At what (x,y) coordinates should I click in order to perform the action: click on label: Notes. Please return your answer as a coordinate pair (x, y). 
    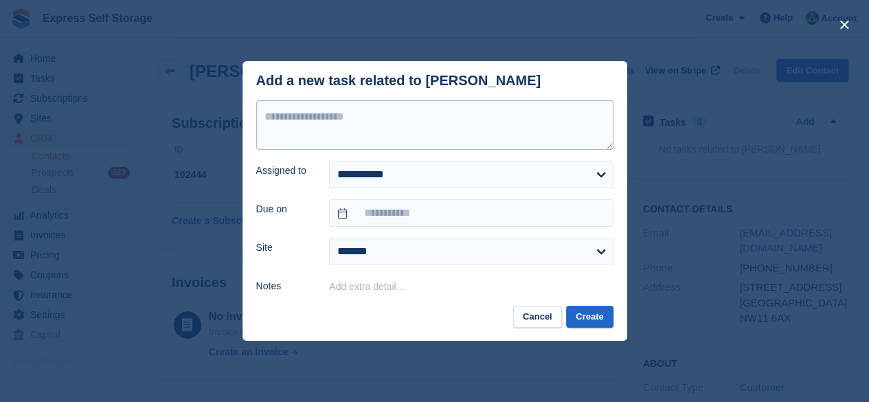
    Looking at the image, I should click on (284, 286).